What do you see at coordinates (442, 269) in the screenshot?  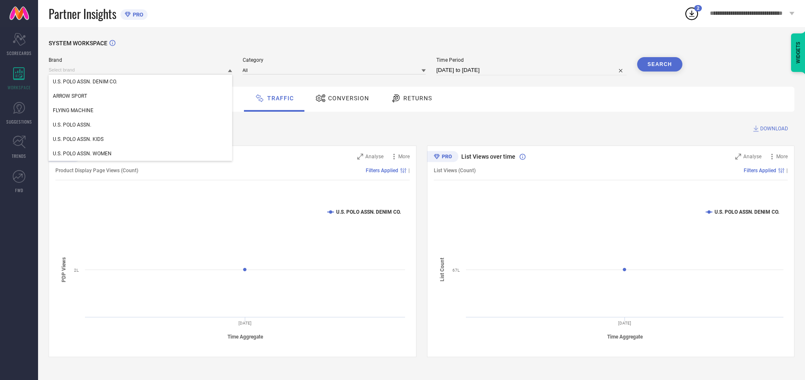 I see `tspan: List Count` at bounding box center [442, 269].